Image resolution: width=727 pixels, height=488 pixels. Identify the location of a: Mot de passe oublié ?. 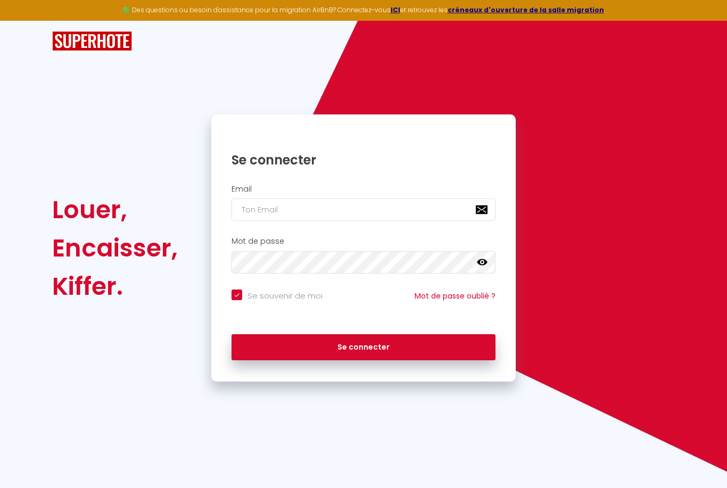
(455, 296).